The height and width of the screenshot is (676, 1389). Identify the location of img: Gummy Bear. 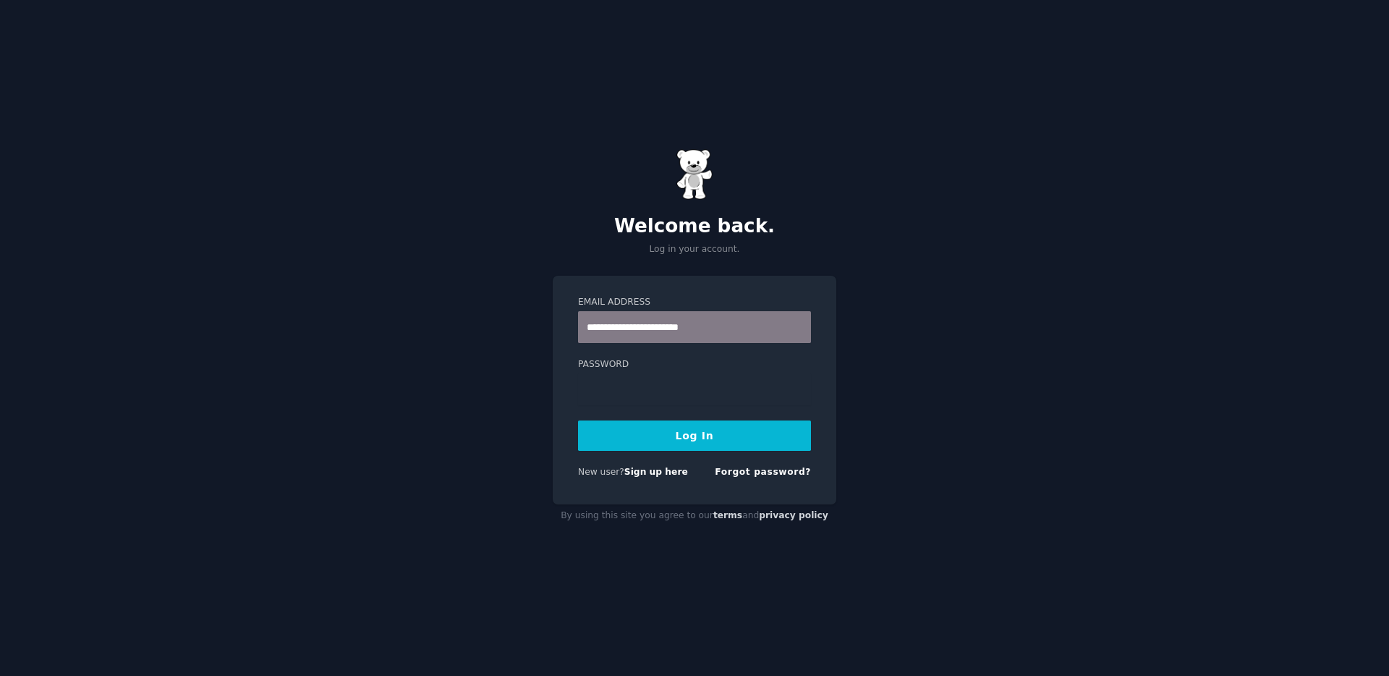
(694, 174).